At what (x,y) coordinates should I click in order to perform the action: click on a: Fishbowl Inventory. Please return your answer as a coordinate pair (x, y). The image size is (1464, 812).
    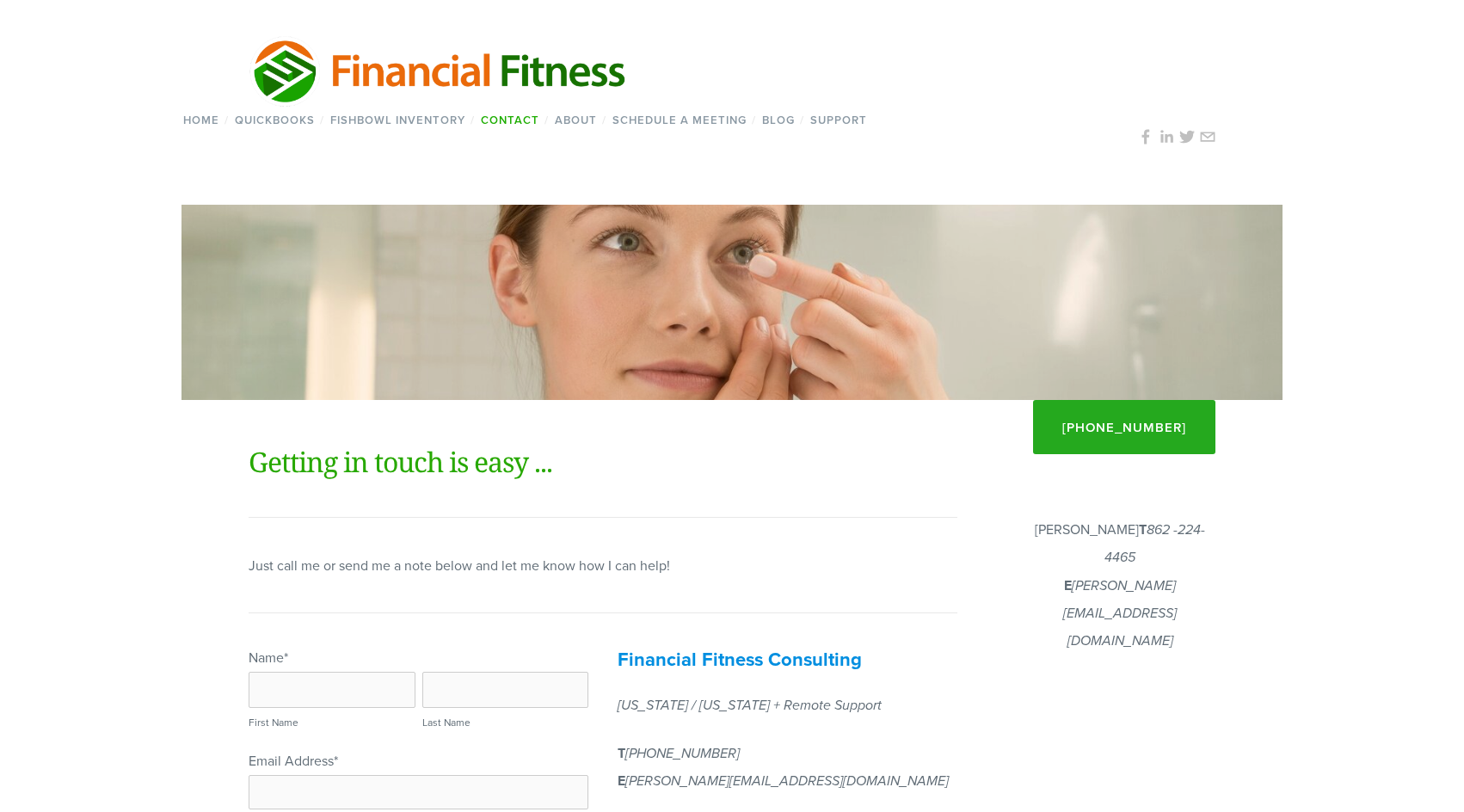
    Looking at the image, I should click on (397, 120).